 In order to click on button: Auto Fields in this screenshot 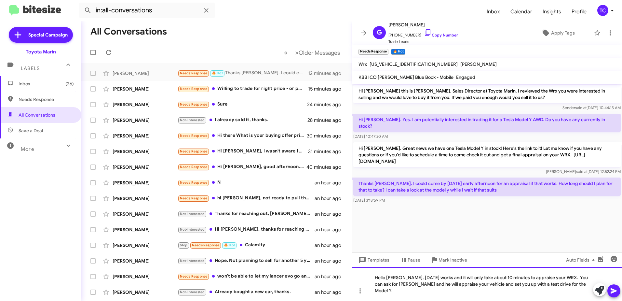, I will do `click(582, 260)`.